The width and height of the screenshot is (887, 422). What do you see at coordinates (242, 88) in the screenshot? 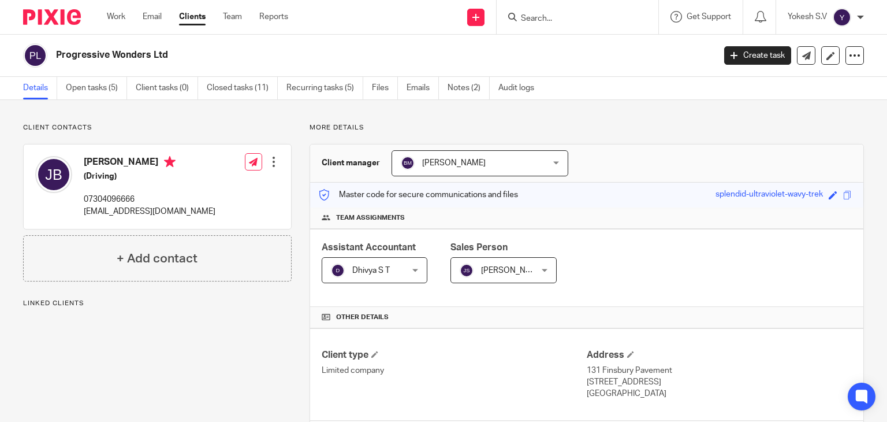
I see `a: Closed tasks (11)` at bounding box center [242, 88].